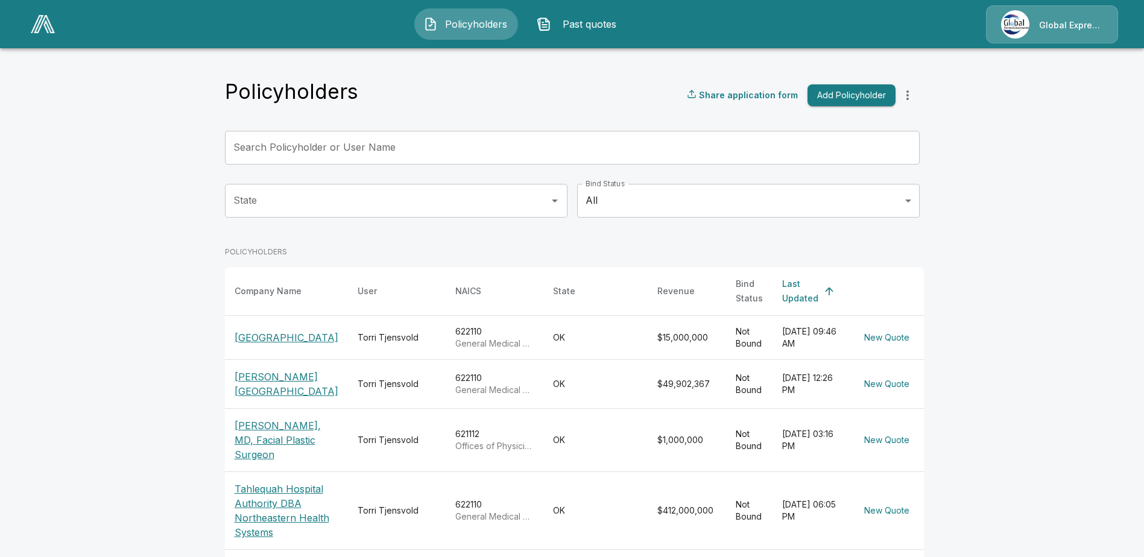 The image size is (1144, 557). What do you see at coordinates (605, 183) in the screenshot?
I see `label: Bind Status` at bounding box center [605, 183].